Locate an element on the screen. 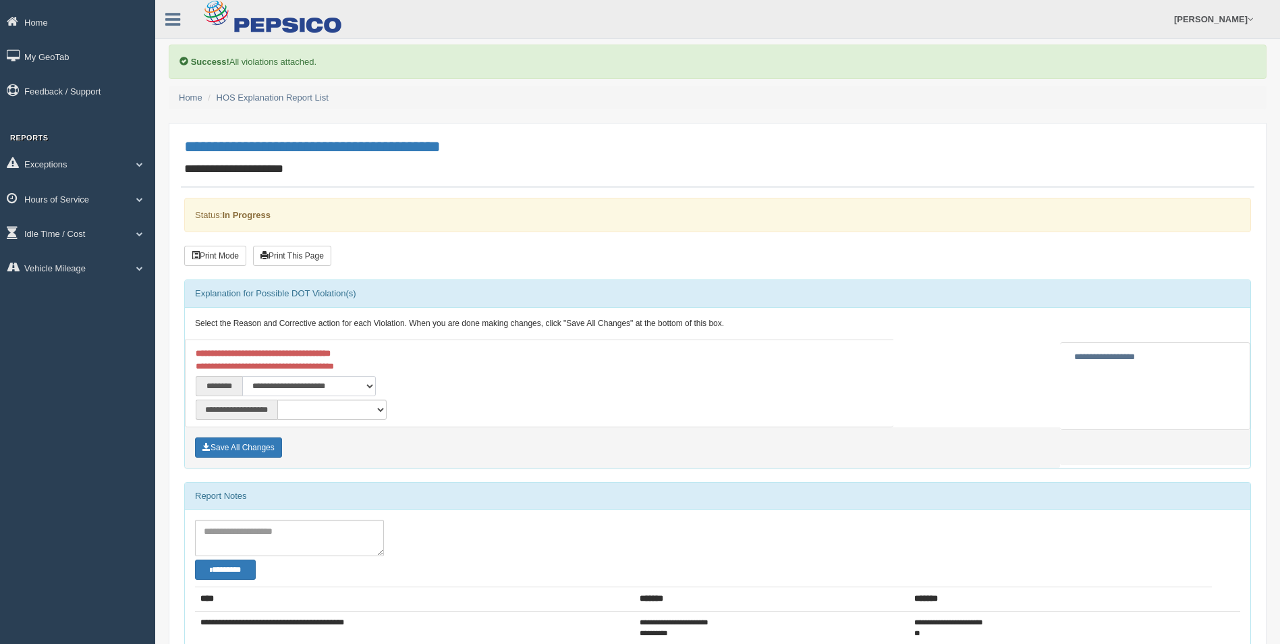 The height and width of the screenshot is (644, 1280). b: Success! is located at coordinates (210, 61).